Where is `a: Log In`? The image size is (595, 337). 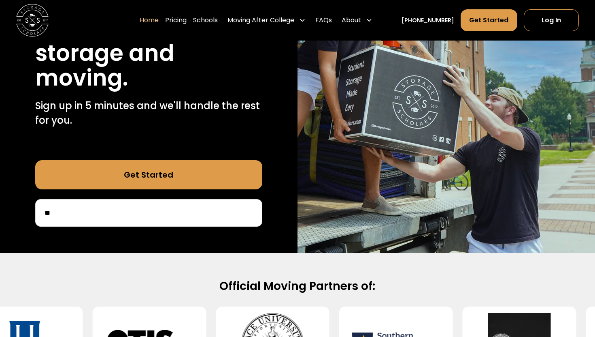
a: Log In is located at coordinates (552, 20).